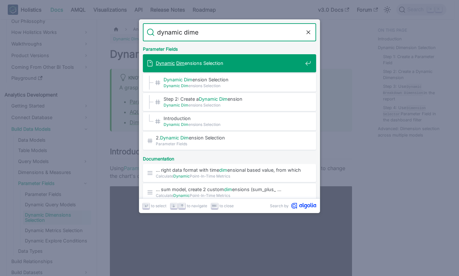 The width and height of the screenshot is (459, 276). What do you see at coordinates (146, 206) in the screenshot?
I see `svg: Enter key` at bounding box center [146, 206].